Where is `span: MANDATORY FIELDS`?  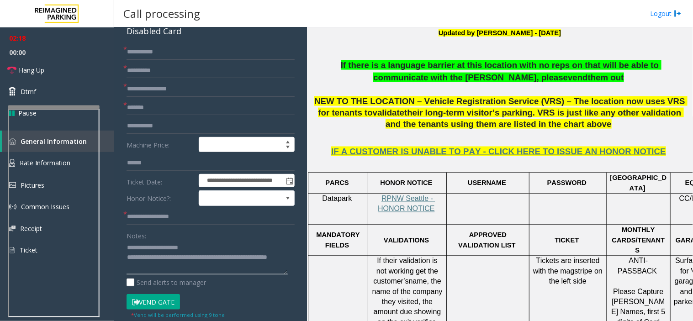
span: MANDATORY FIELDS is located at coordinates (339, 240).